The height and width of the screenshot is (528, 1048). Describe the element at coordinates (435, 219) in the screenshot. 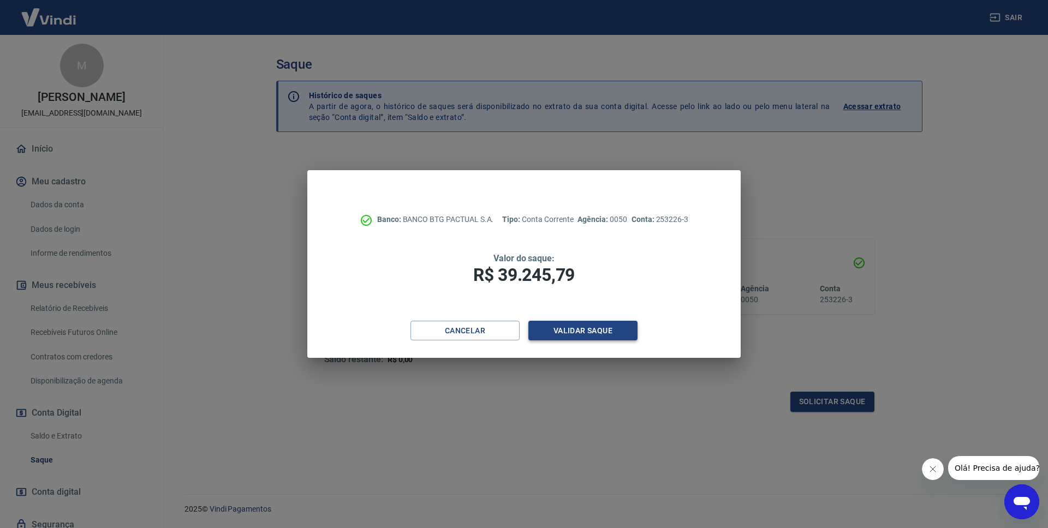

I see `p: BANCO BTG PACTUAL S.A.` at that location.